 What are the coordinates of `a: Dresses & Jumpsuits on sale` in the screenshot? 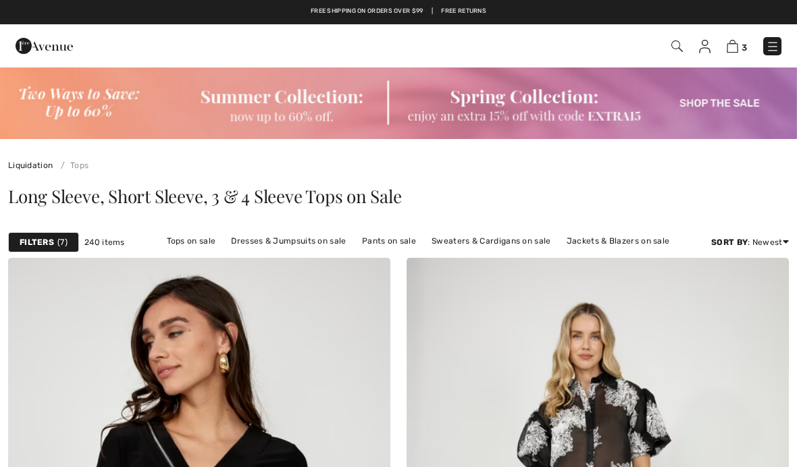 It's located at (288, 241).